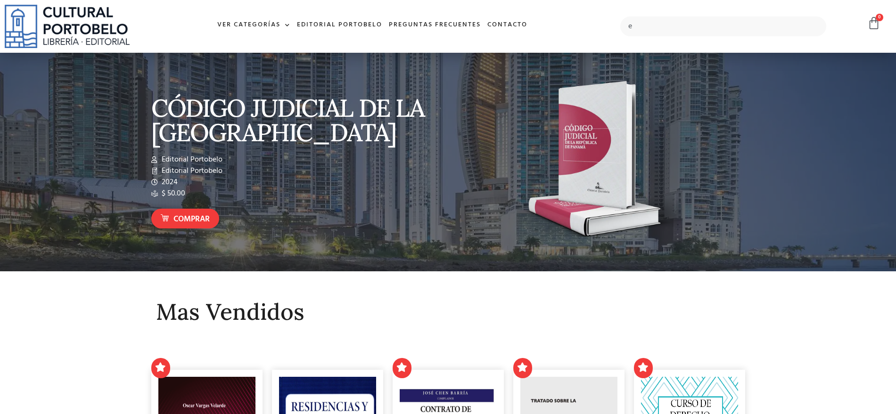 The width and height of the screenshot is (896, 414). What do you see at coordinates (507, 25) in the screenshot?
I see `a: Contacto` at bounding box center [507, 25].